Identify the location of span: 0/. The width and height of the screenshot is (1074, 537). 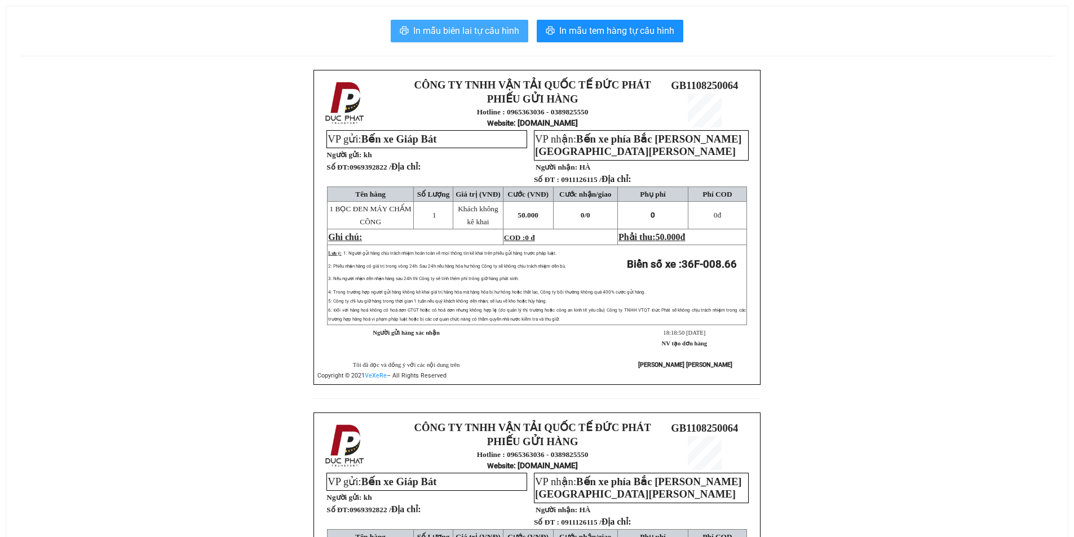
(585, 215).